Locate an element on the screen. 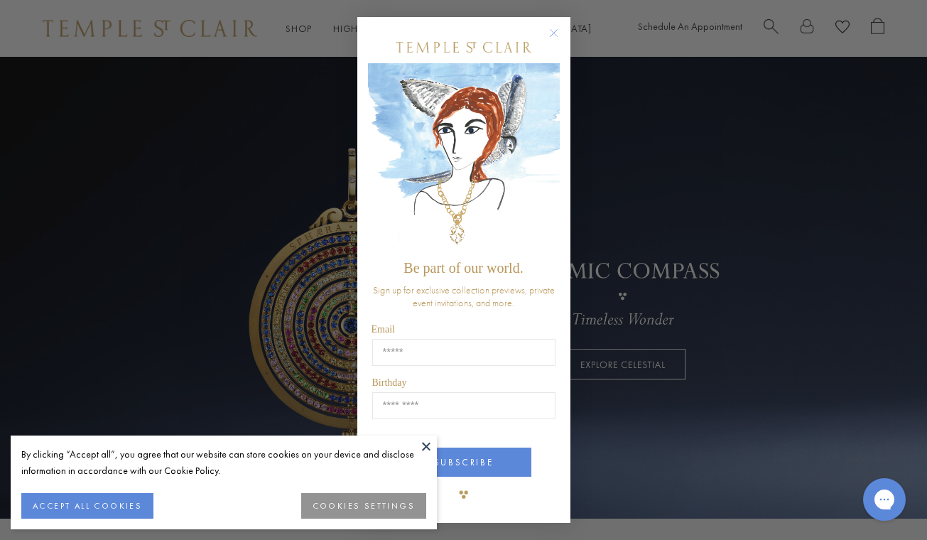 The height and width of the screenshot is (540, 927). span: Be part of our world. is located at coordinates (463, 268).